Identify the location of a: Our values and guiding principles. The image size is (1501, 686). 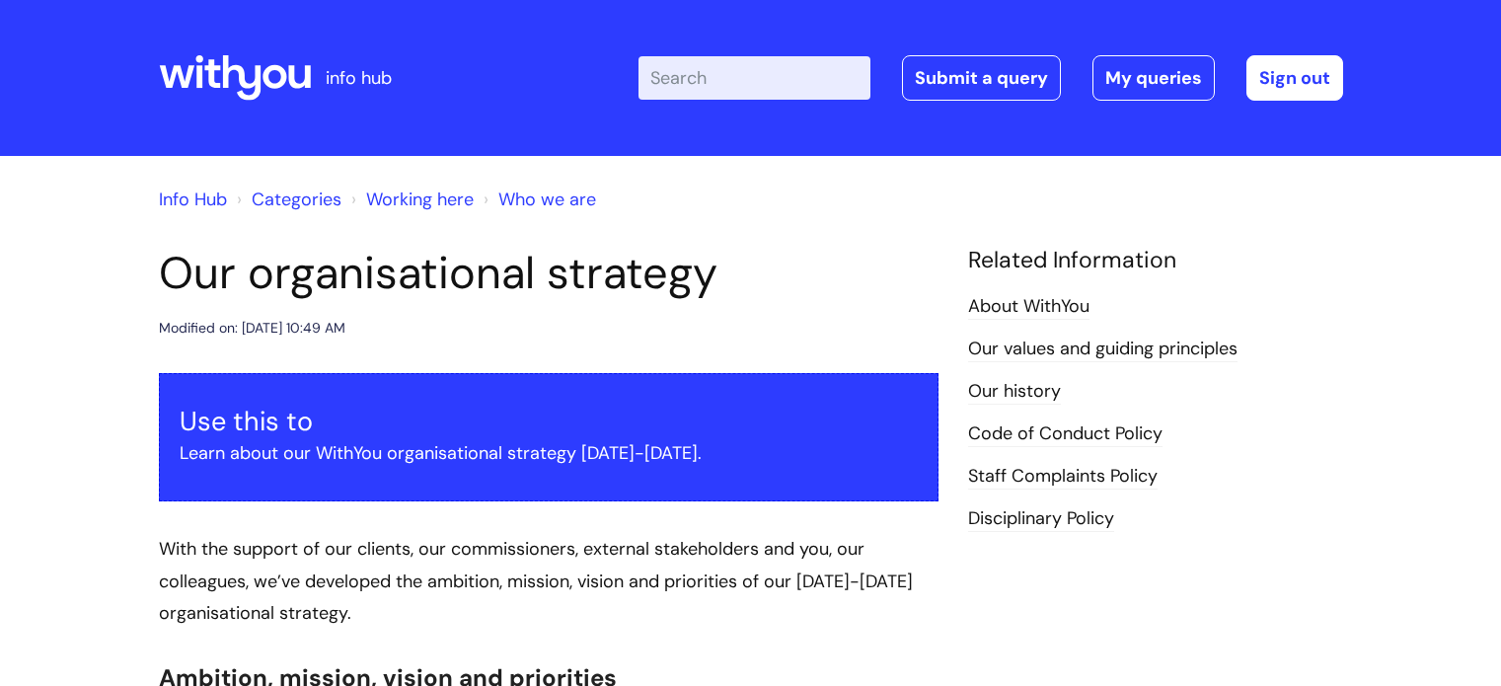
(1102, 349).